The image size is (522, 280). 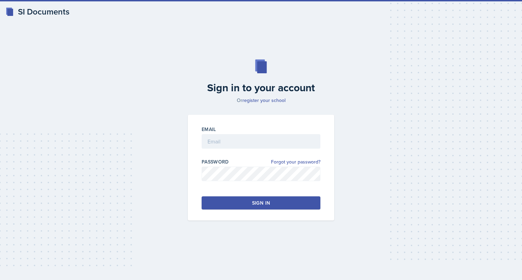 I want to click on div: Sign in, so click(x=261, y=203).